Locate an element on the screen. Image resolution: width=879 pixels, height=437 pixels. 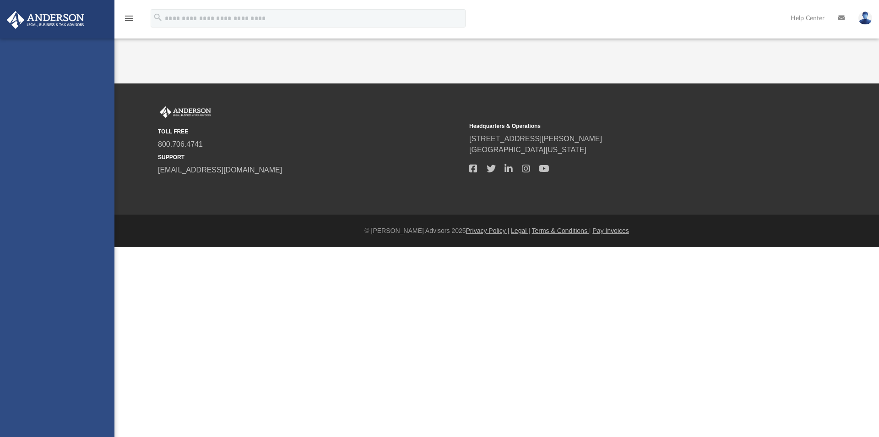
small: SUPPORT is located at coordinates (311, 157).